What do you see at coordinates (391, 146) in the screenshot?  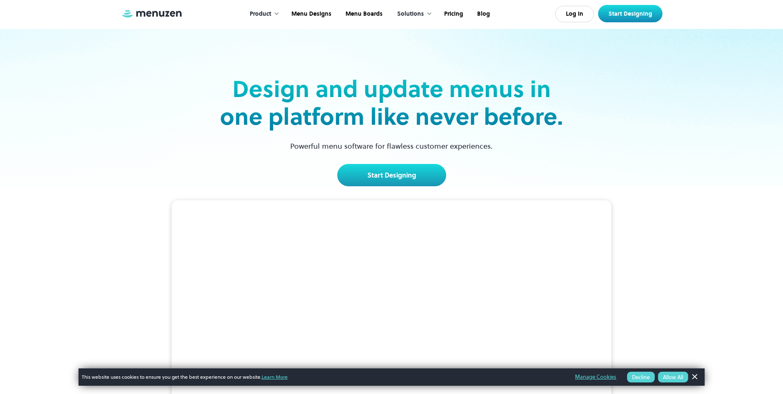 I see `p: Powerful menu software for flawless customer experiences.` at bounding box center [391, 146].